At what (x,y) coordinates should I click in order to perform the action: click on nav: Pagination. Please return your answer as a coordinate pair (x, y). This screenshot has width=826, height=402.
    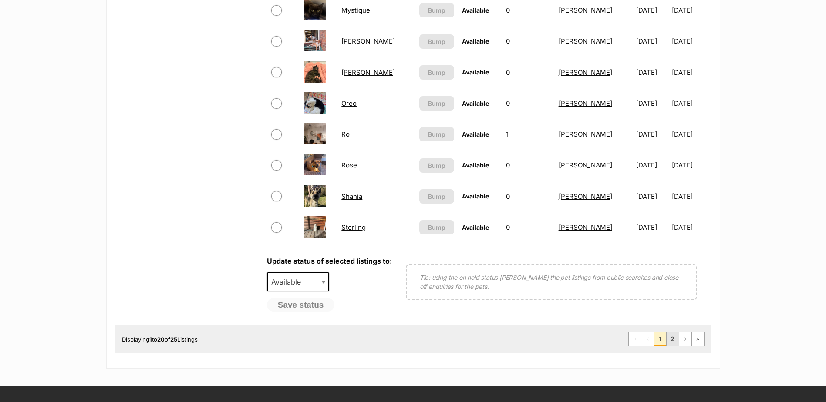
    Looking at the image, I should click on (666, 339).